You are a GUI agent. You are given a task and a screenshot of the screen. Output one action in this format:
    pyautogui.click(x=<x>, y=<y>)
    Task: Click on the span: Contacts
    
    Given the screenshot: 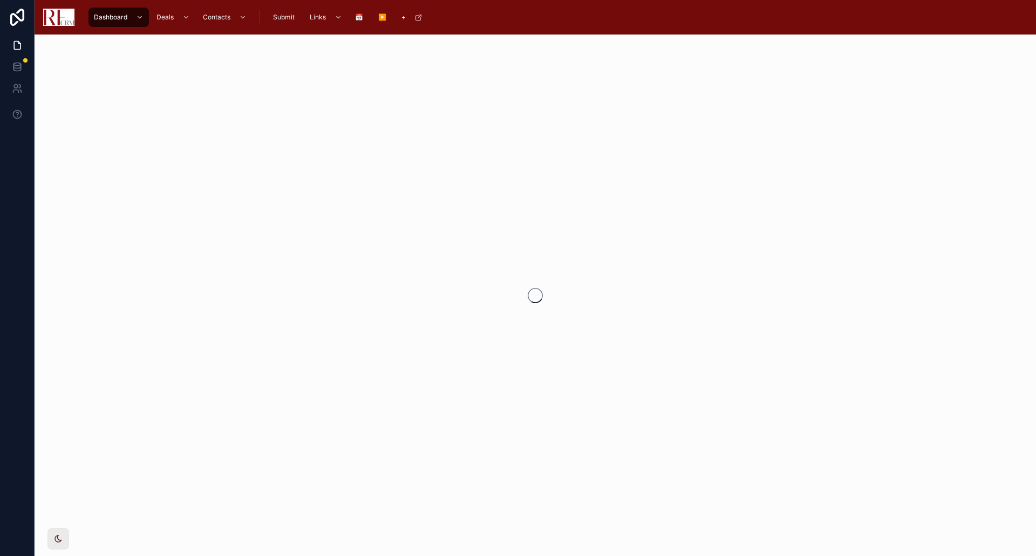 What is the action you would take?
    pyautogui.click(x=216, y=17)
    